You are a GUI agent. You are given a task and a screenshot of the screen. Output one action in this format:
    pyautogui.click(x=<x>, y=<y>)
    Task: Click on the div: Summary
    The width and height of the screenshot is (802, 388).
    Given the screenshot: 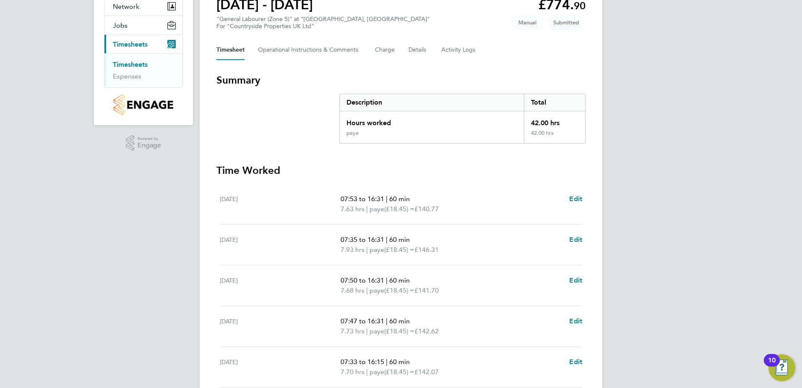 What is the action you would take?
    pyautogui.click(x=462, y=118)
    